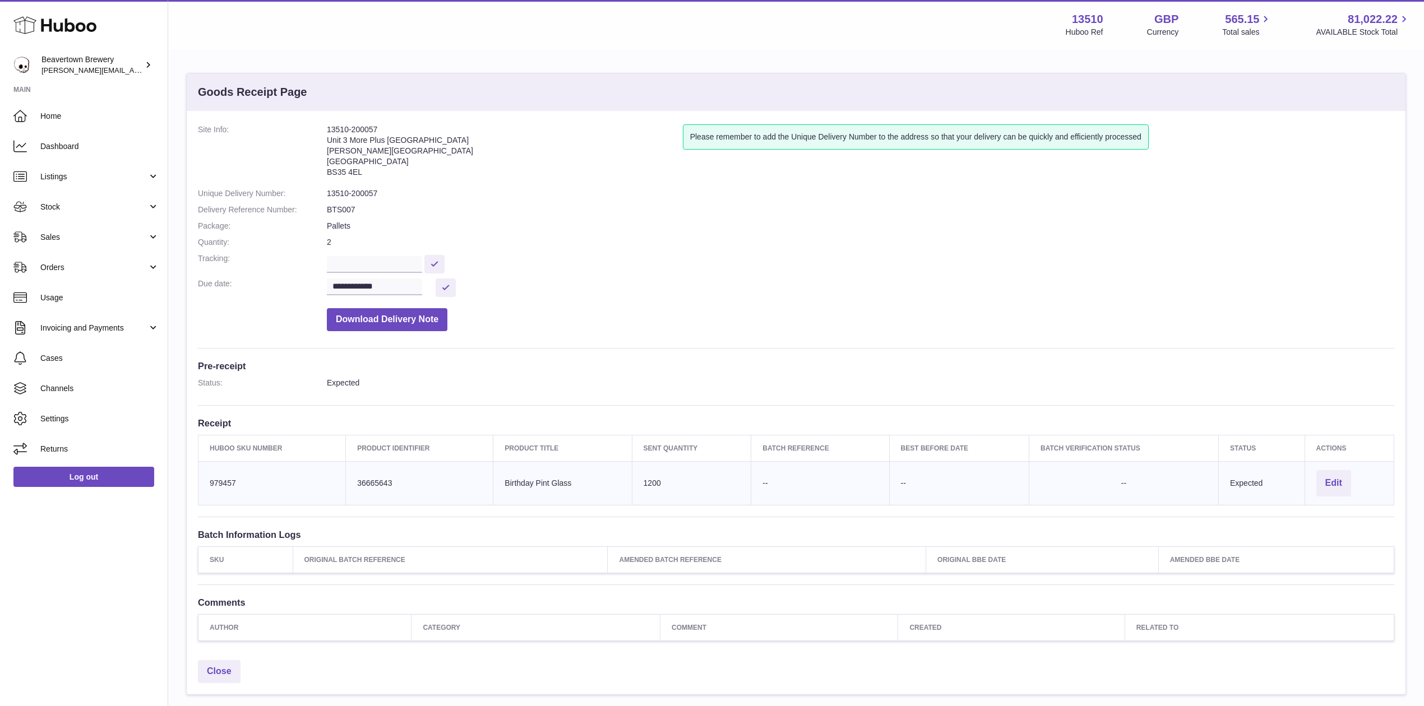  What do you see at coordinates (262, 154) in the screenshot?
I see `dt: Site Info:` at bounding box center [262, 154].